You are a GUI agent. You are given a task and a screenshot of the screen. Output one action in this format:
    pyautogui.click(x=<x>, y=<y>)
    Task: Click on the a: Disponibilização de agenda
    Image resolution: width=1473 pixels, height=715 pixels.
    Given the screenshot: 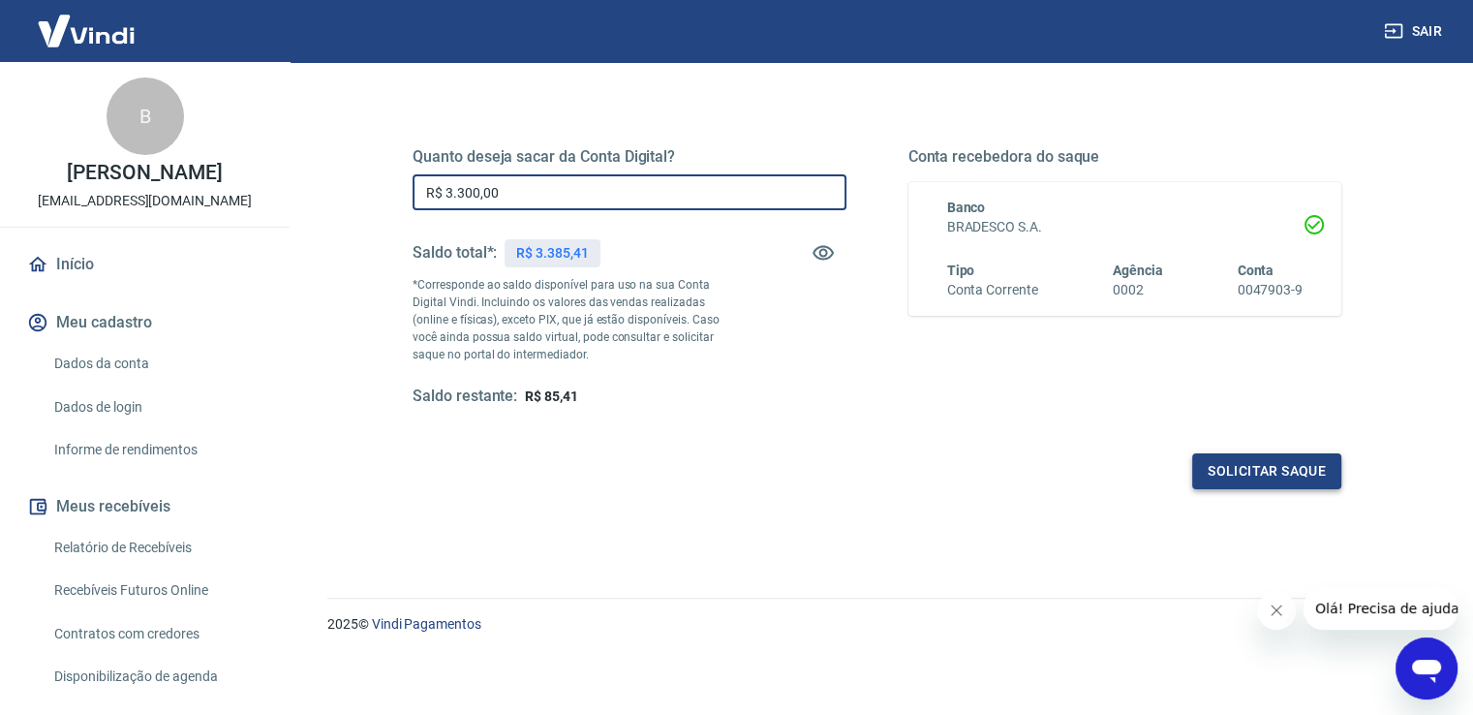 What is the action you would take?
    pyautogui.click(x=156, y=676)
    